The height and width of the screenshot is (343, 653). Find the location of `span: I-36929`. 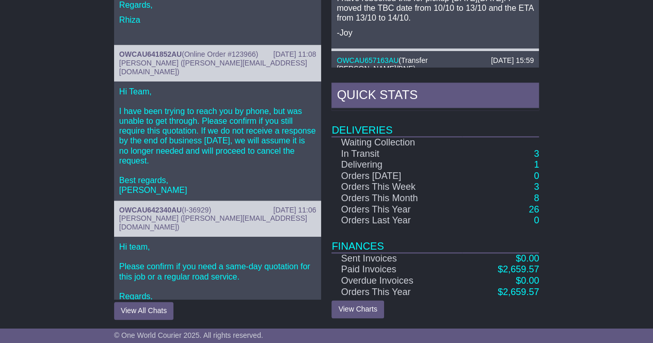

span: I-36929 is located at coordinates (196, 210).